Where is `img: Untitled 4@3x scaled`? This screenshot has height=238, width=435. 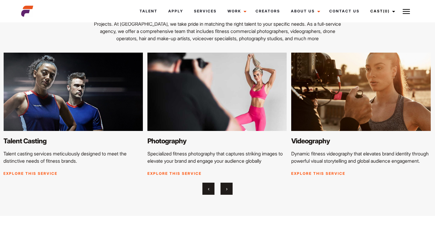 img: Untitled 4@3x scaled is located at coordinates (217, 92).